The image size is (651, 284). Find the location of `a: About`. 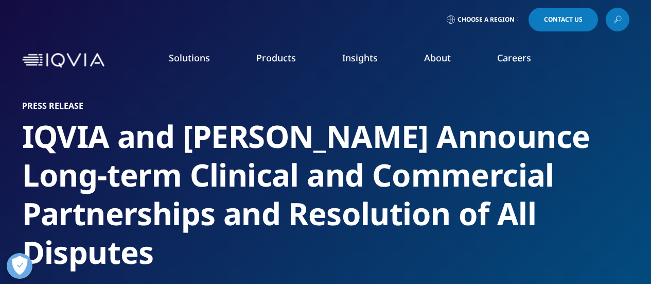

a: About is located at coordinates (437, 58).